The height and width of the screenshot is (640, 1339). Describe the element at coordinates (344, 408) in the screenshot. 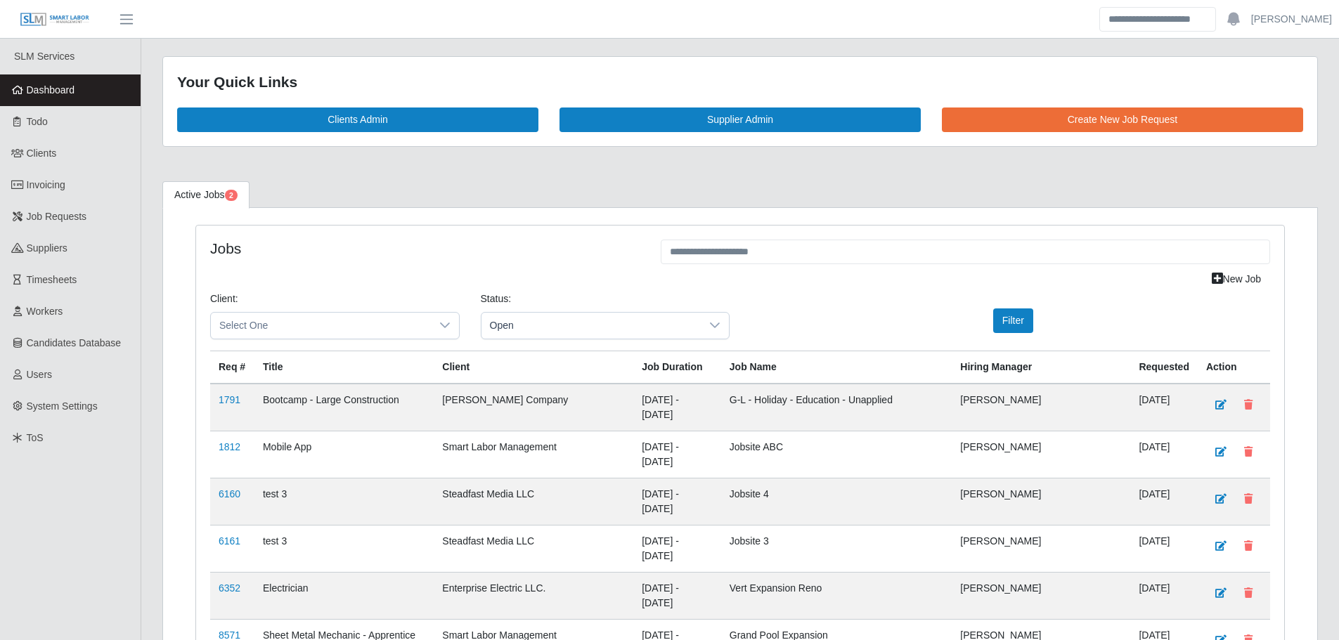

I see `td: Bootcamp - Large Construction` at that location.